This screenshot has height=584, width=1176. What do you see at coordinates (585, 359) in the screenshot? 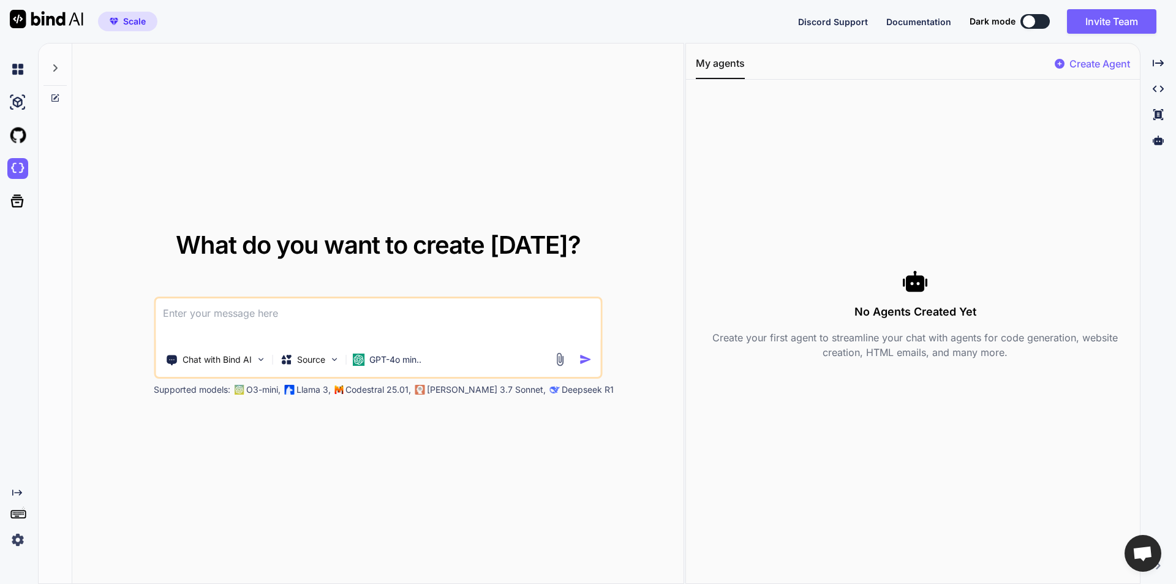
I see `img: icon` at bounding box center [585, 359].